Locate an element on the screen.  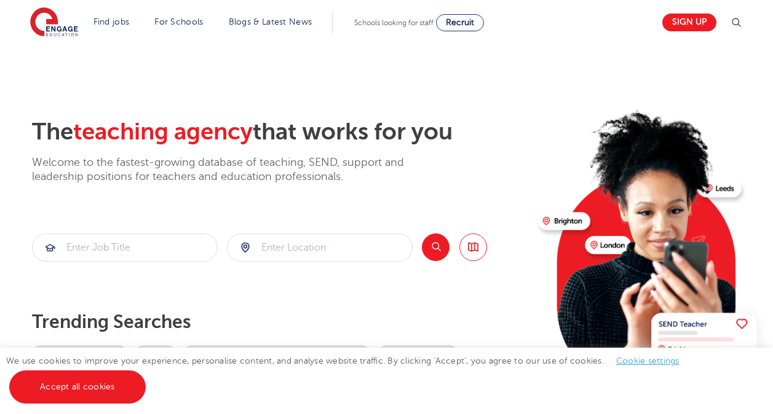
button: Search is located at coordinates (435, 247).